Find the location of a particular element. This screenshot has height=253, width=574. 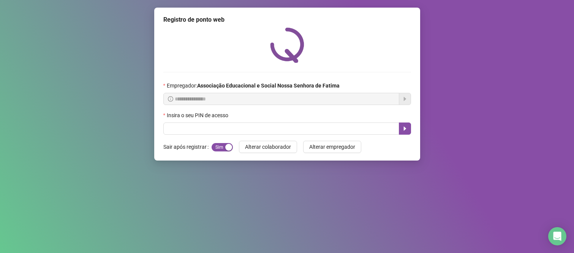

strong: Associação Educacional e Social Nossa Senhora de Fatima is located at coordinates (268, 86).